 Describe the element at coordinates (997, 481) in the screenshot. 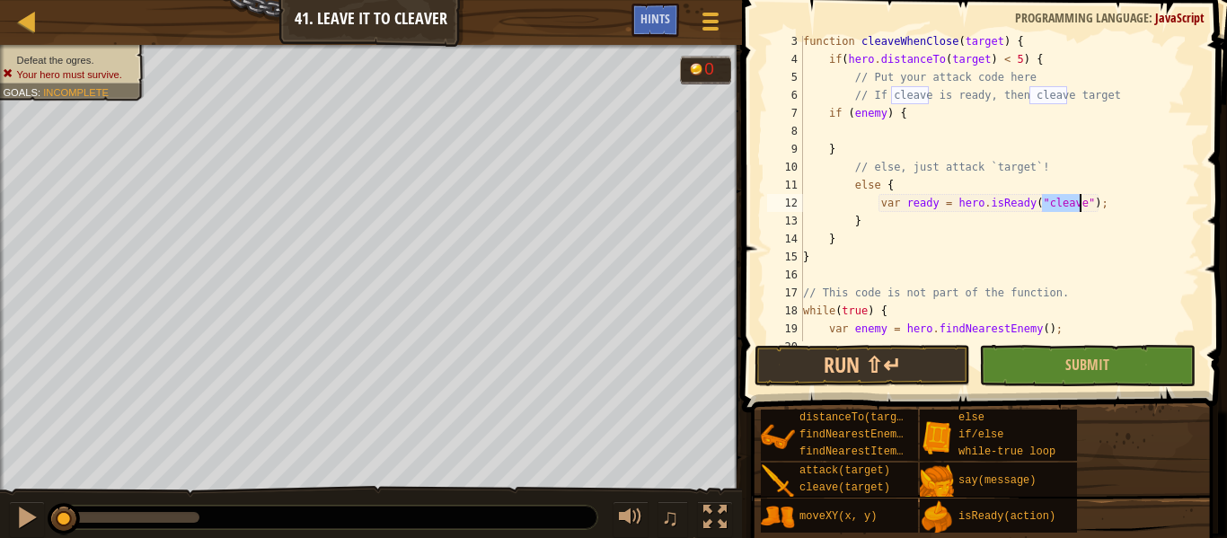

I see `span: say(message)` at that location.